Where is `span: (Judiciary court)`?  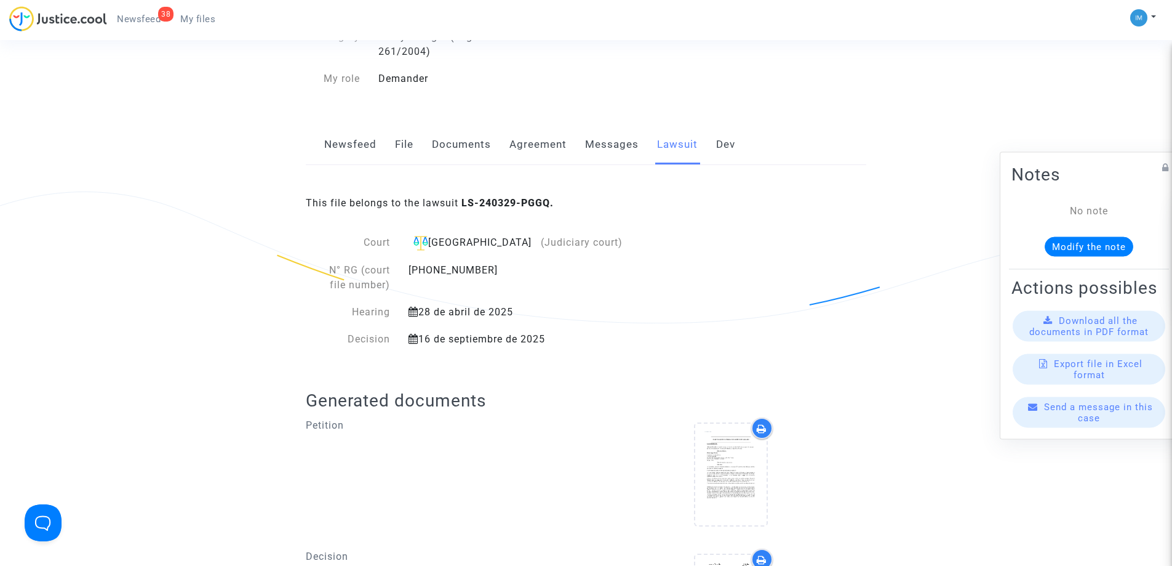 span: (Judiciary court) is located at coordinates (582, 242).